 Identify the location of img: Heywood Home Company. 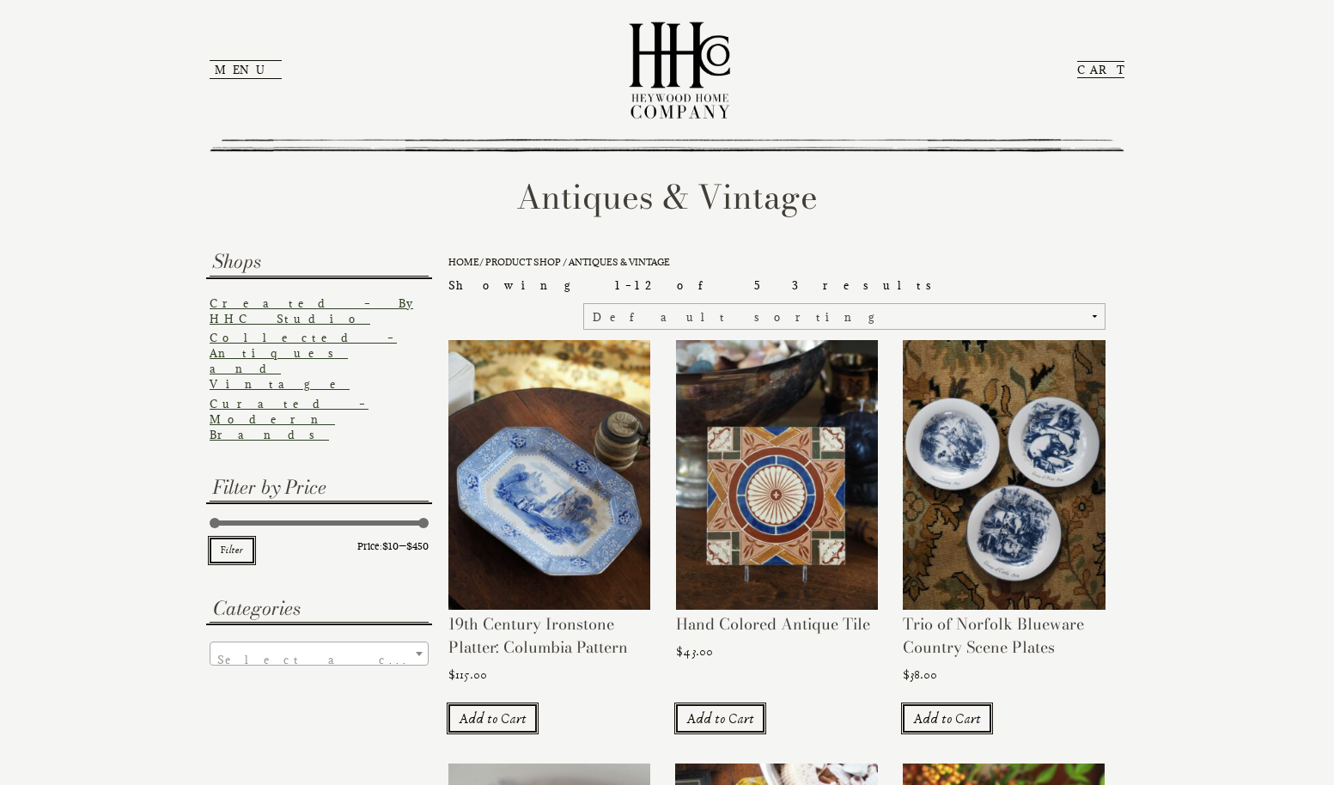
(679, 70).